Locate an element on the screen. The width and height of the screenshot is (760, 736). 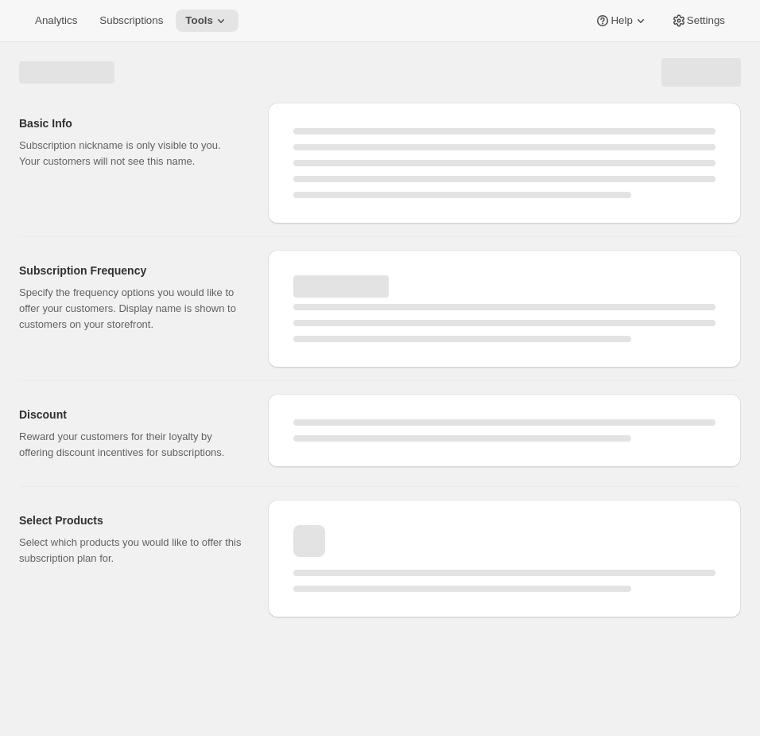
h2: Basic Info is located at coordinates (130, 123).